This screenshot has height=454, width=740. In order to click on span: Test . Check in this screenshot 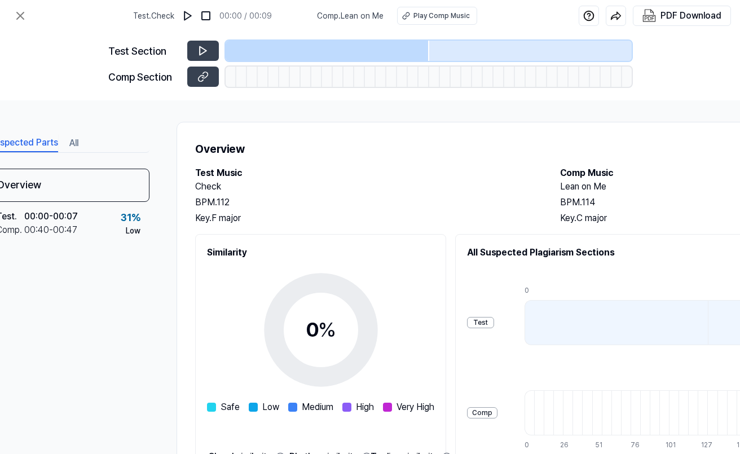, I will do `click(154, 16)`.